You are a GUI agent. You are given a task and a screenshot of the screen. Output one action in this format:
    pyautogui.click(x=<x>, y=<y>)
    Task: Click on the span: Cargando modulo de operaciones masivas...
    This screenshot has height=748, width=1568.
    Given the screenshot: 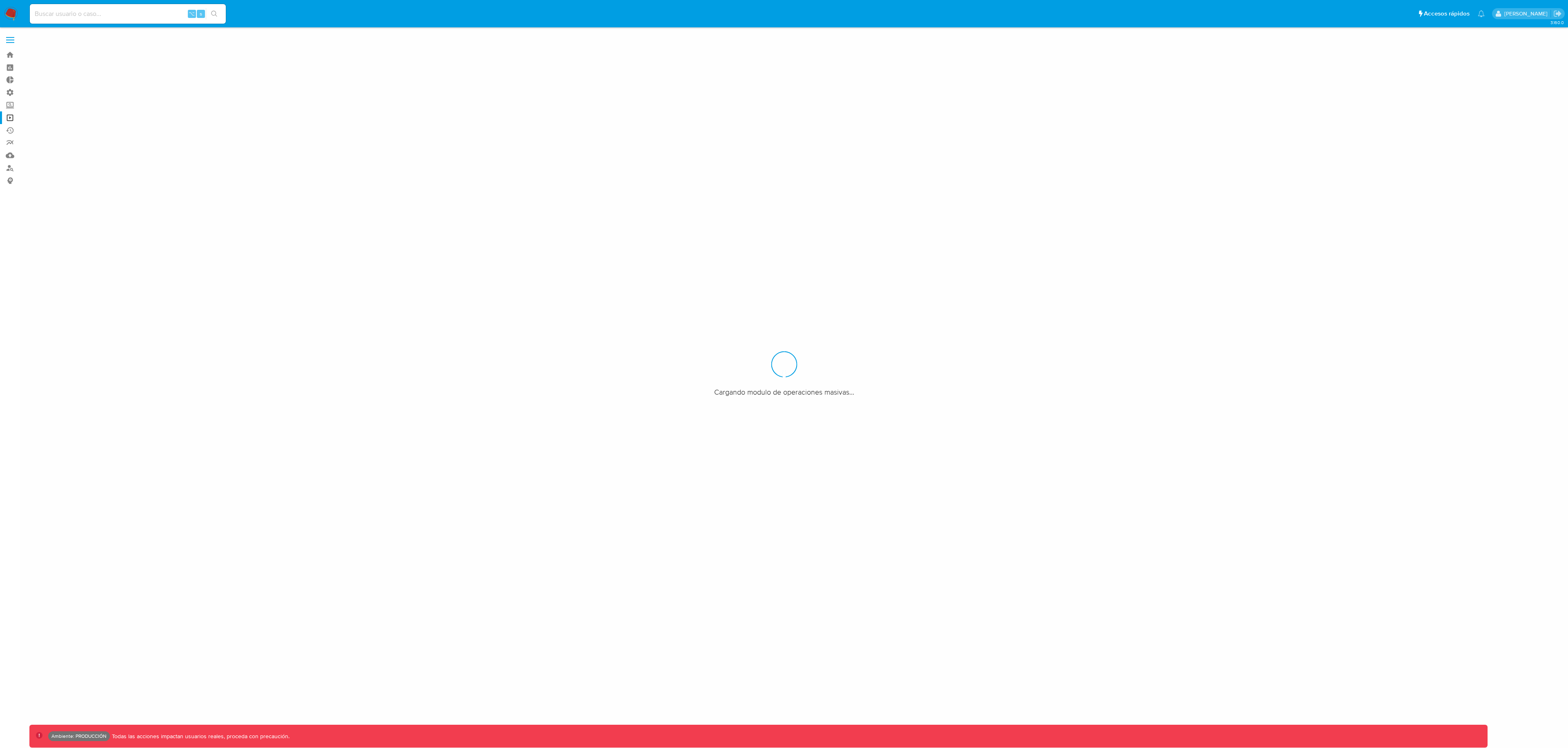 What is the action you would take?
    pyautogui.click(x=784, y=392)
    